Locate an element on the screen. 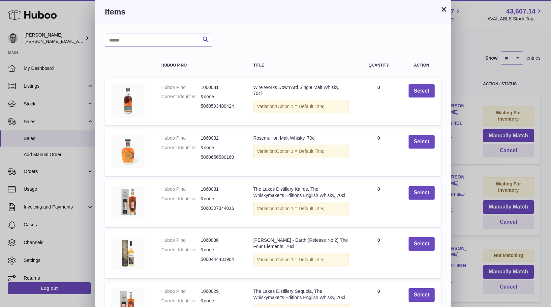  img: Wire Works Down'Ard Single Malt Whisky, 70cl is located at coordinates (128, 101).